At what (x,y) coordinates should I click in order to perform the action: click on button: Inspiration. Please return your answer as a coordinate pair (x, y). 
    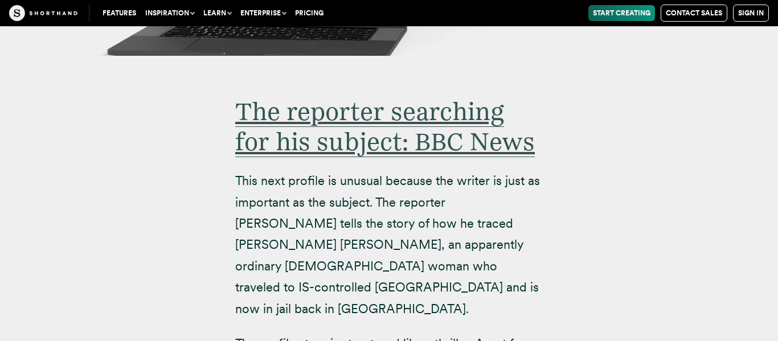
    Looking at the image, I should click on (170, 13).